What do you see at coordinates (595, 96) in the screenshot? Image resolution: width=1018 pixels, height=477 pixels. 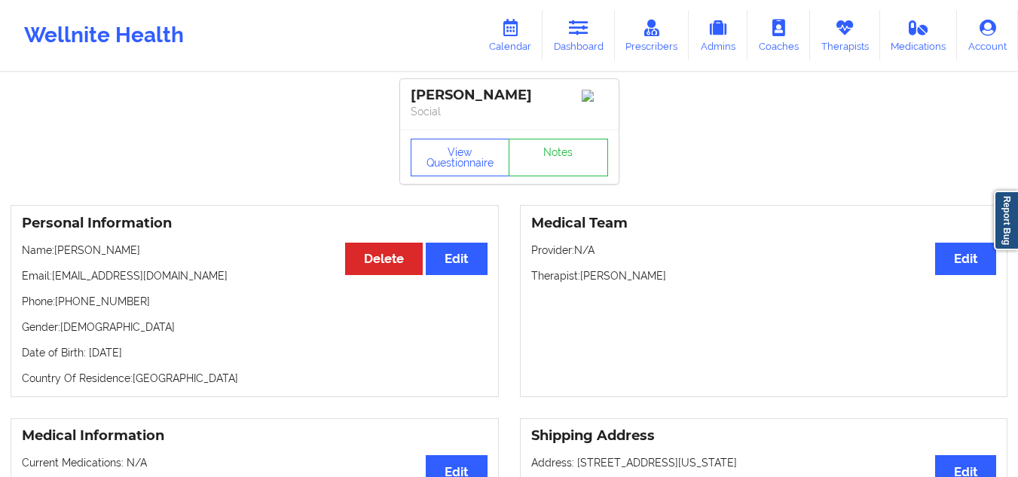 I see `img: Image%2Fplaceholer-image.png` at bounding box center [595, 96].